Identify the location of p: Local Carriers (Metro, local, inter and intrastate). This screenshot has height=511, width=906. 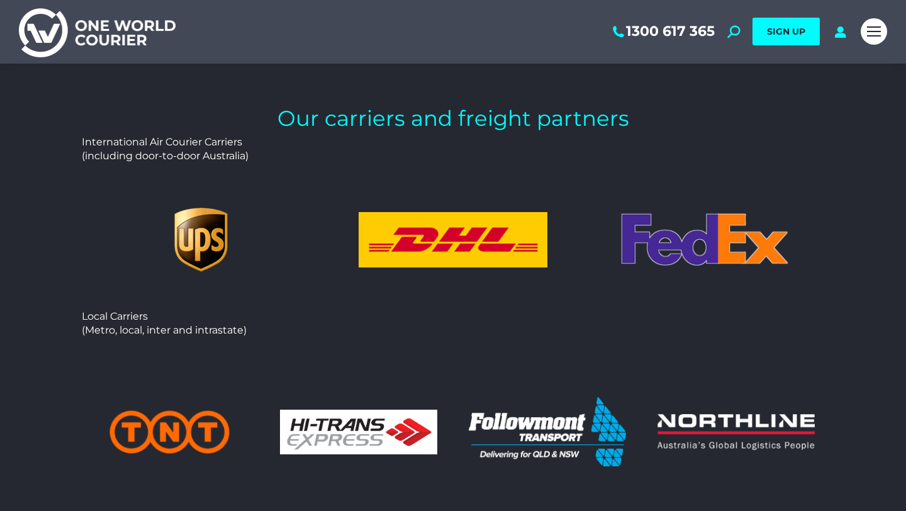
(453, 323).